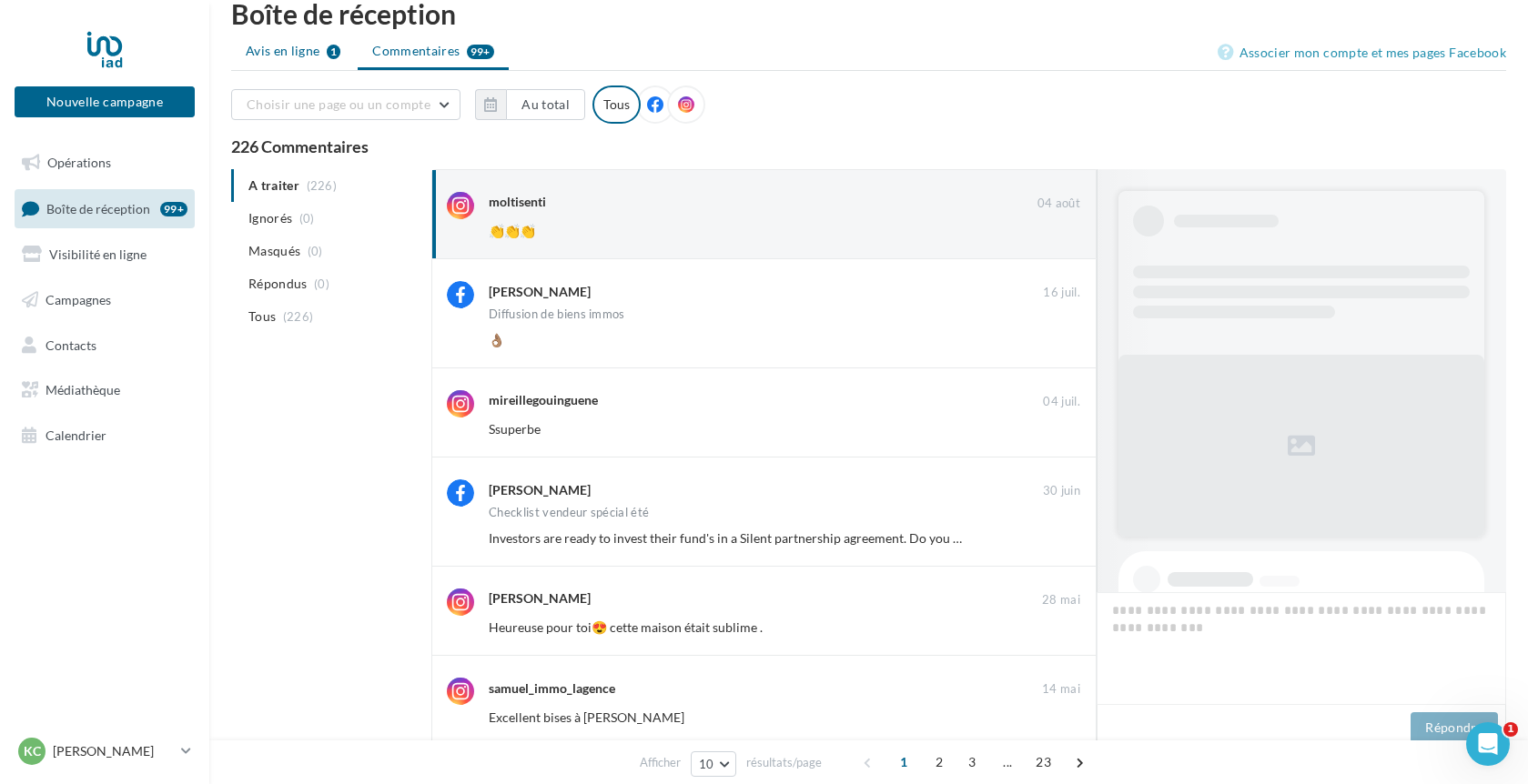 Image resolution: width=1528 pixels, height=784 pixels. What do you see at coordinates (70, 343) in the screenshot?
I see `span: Contacts` at bounding box center [70, 343].